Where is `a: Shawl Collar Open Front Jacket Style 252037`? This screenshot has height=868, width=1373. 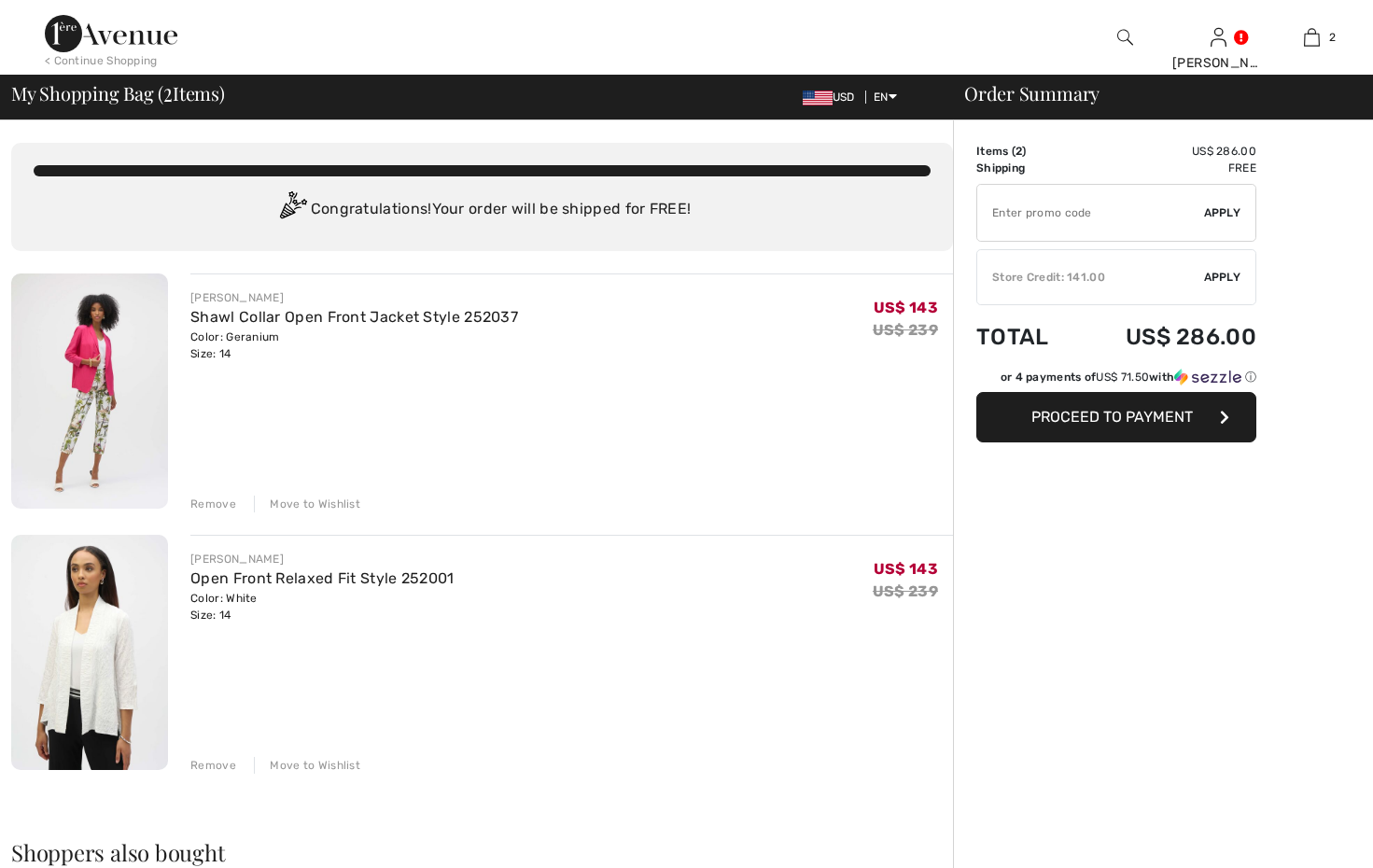 a: Shawl Collar Open Front Jacket Style 252037 is located at coordinates (353, 317).